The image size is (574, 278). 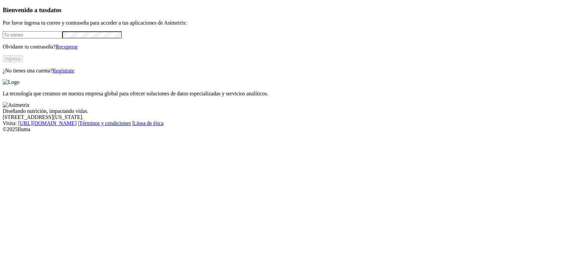 I want to click on p: La tecnología que creamos en nuestra empresa global para ofrecer soluciones de datos especializad..., so click(x=287, y=94).